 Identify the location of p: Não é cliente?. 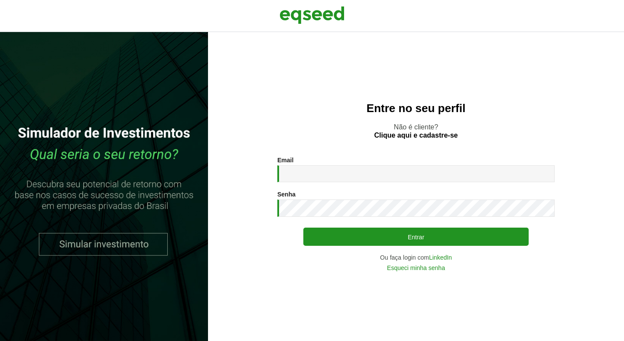
(416, 131).